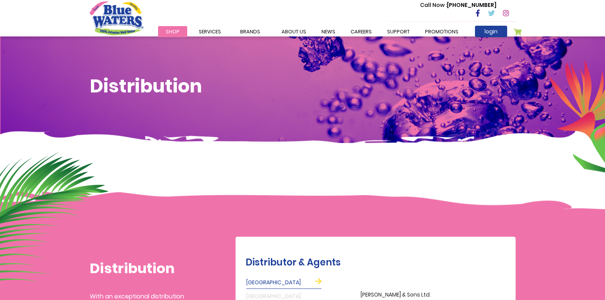 This screenshot has height=300, width=605. Describe the element at coordinates (378, 262) in the screenshot. I see `h2: Distributor & Agents` at that location.